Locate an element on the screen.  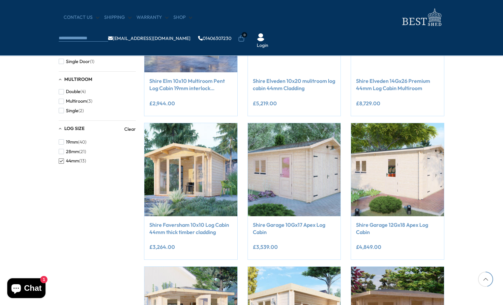
a: Shire Faversham 10x10 Log Cabin 44mm thick timber cladding is located at coordinates (191, 228).